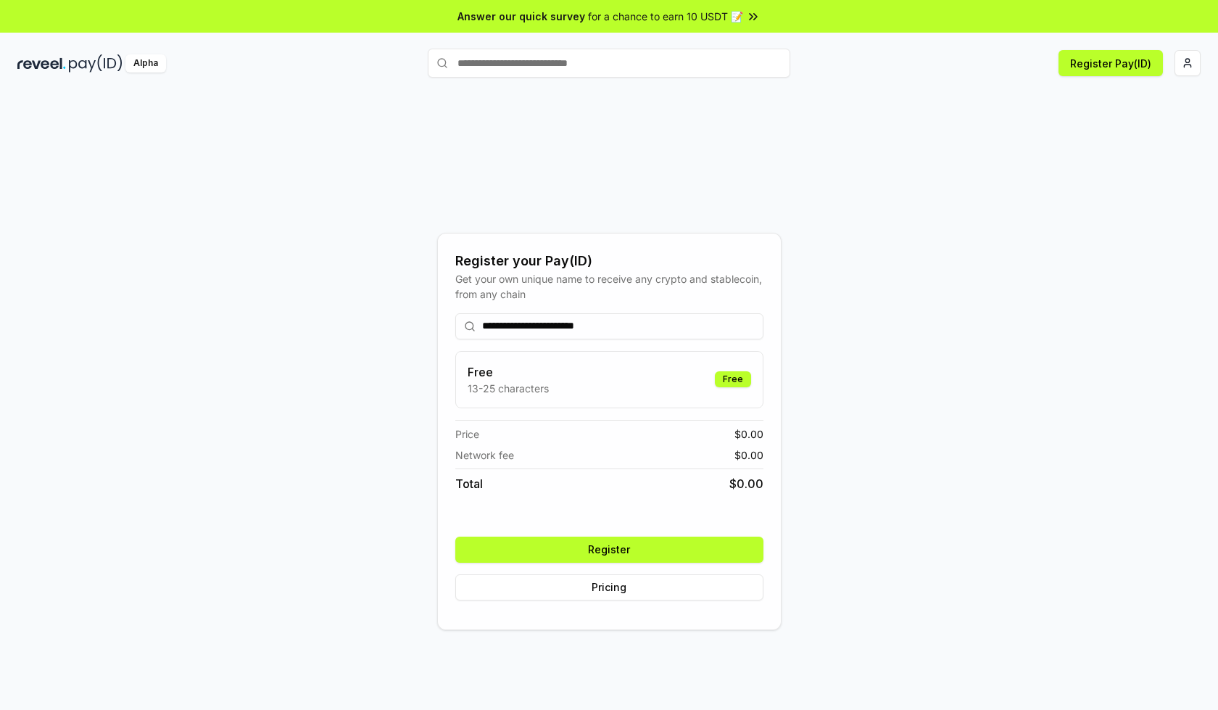 The width and height of the screenshot is (1218, 710). I want to click on h3: Free, so click(508, 372).